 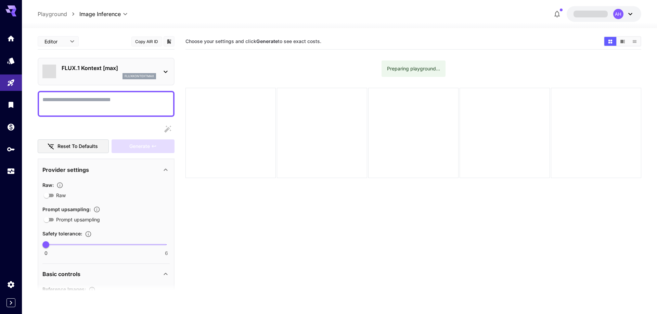 I want to click on p: Basic controls, so click(x=61, y=274).